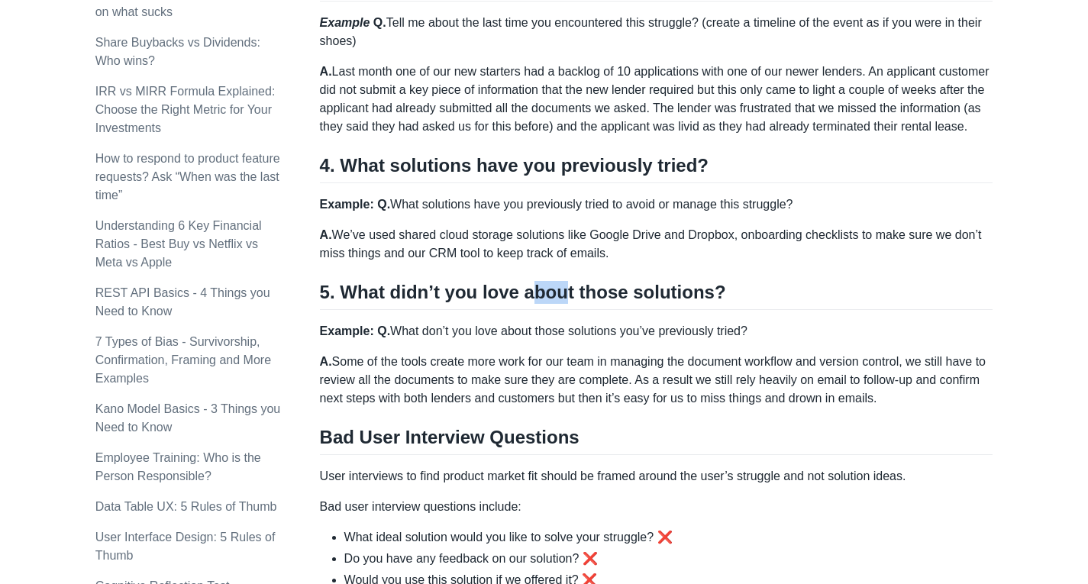  Describe the element at coordinates (183, 359) in the screenshot. I see `a: 7 Types of Bias - Survivorship, Confirmation, Framing and More Examples` at that location.